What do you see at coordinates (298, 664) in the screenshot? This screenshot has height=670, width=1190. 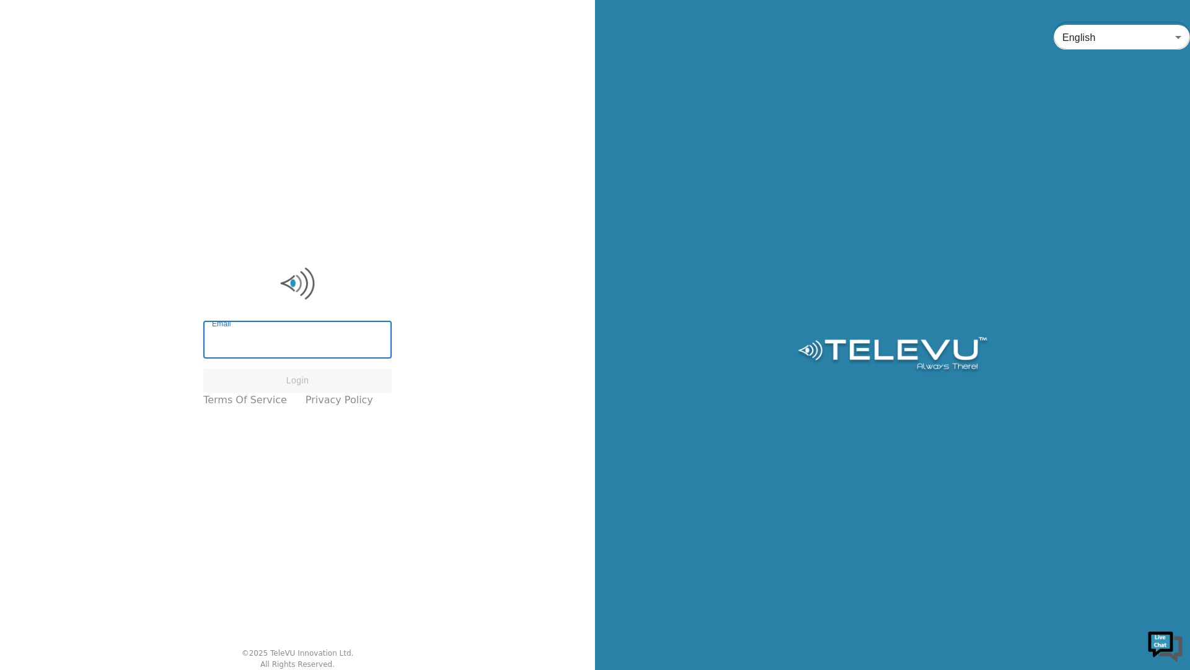 I see `div: All Rights Reserved.` at bounding box center [298, 664].